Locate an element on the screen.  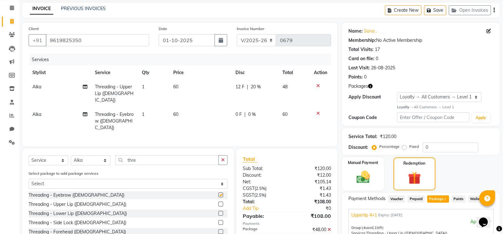
div: Last Visit: is located at coordinates (359, 68).